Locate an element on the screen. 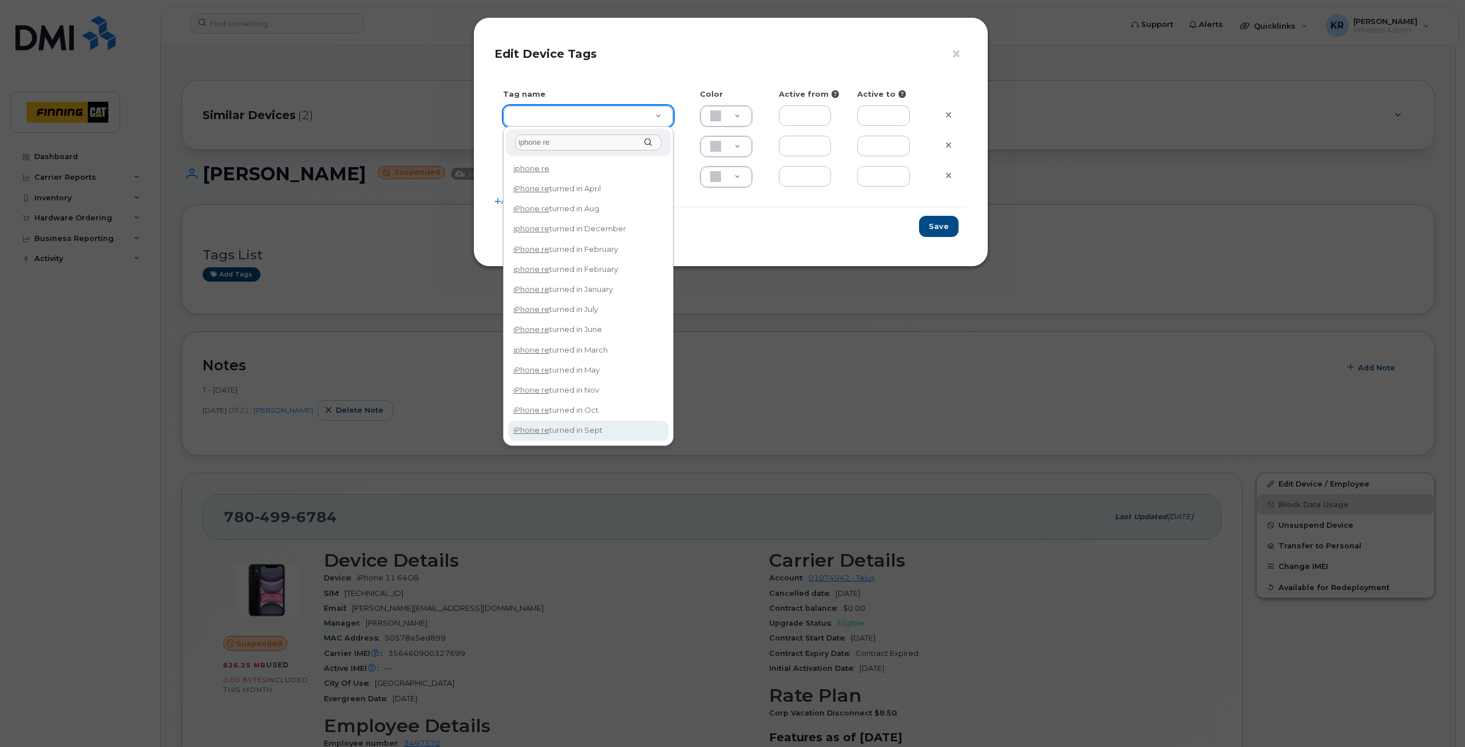 This screenshot has width=1465, height=747. div: turned in Sept is located at coordinates (588, 430).